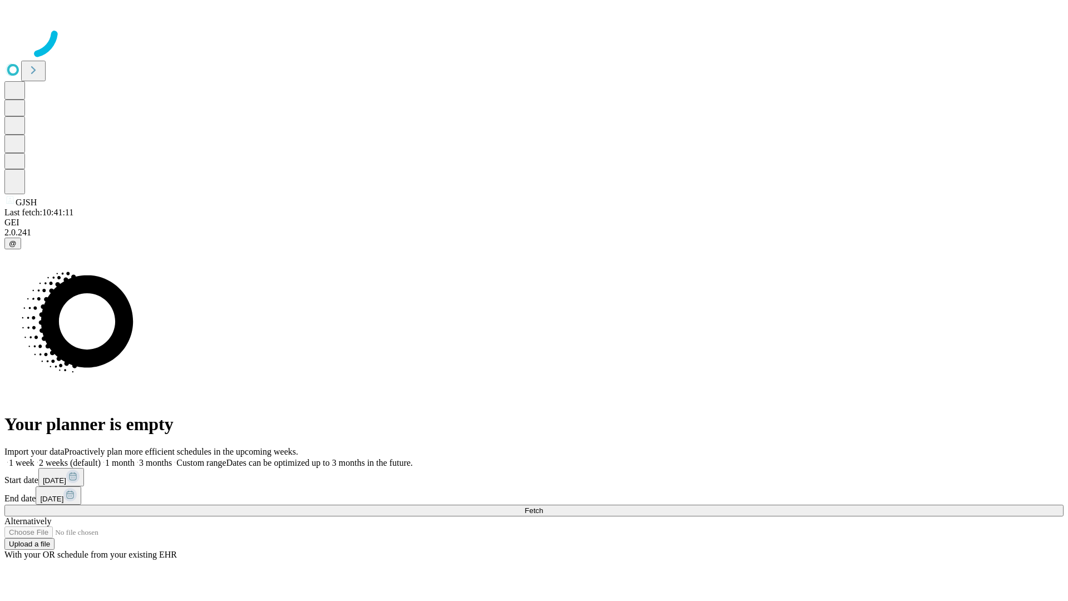 The image size is (1068, 601). Describe the element at coordinates (534, 424) in the screenshot. I see `h1: Your planner is empty` at that location.